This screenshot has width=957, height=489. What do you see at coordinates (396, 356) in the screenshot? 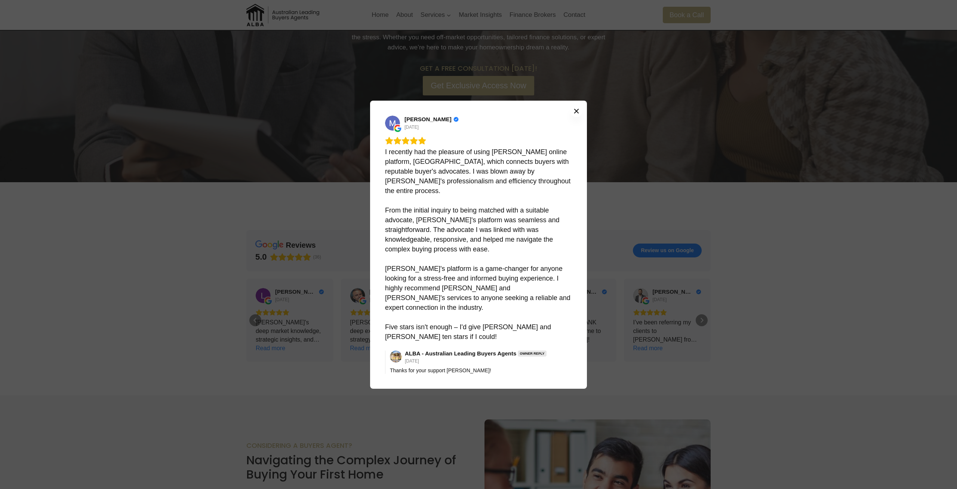
I see `img: ALBA - Australian Leading Buyers Agents` at bounding box center [396, 356].